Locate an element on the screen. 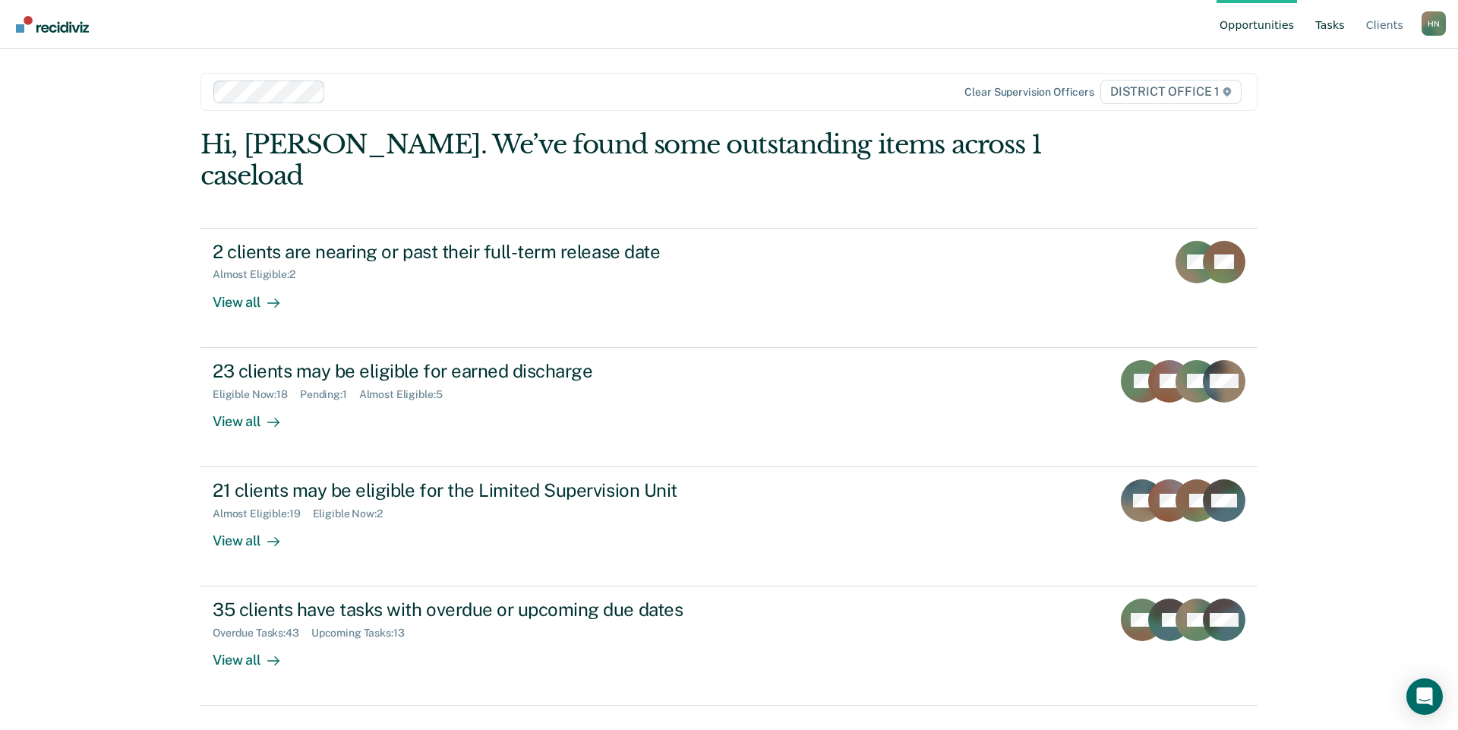  div: 21 clients may be eligible for the Limited Supervision Unit is located at coordinates (479, 490).